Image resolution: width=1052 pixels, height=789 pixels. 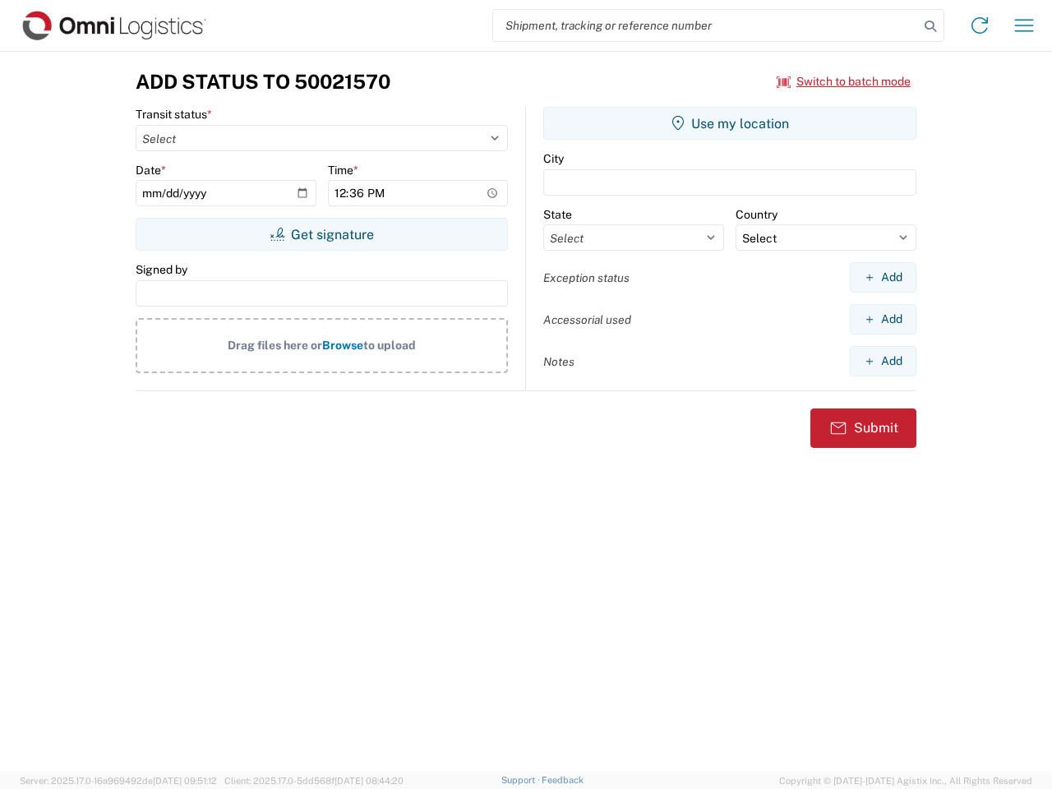 I want to click on span: Browse, so click(x=343, y=345).